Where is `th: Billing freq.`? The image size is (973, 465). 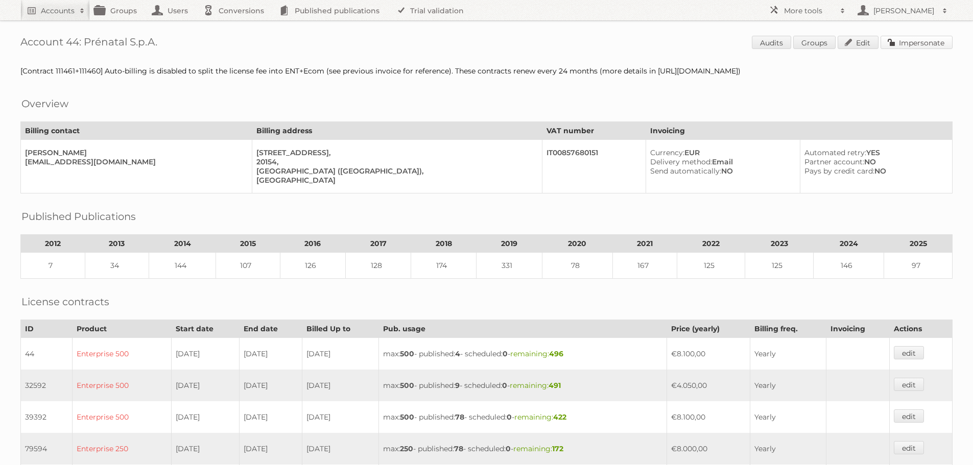
th: Billing freq. is located at coordinates (788, 329).